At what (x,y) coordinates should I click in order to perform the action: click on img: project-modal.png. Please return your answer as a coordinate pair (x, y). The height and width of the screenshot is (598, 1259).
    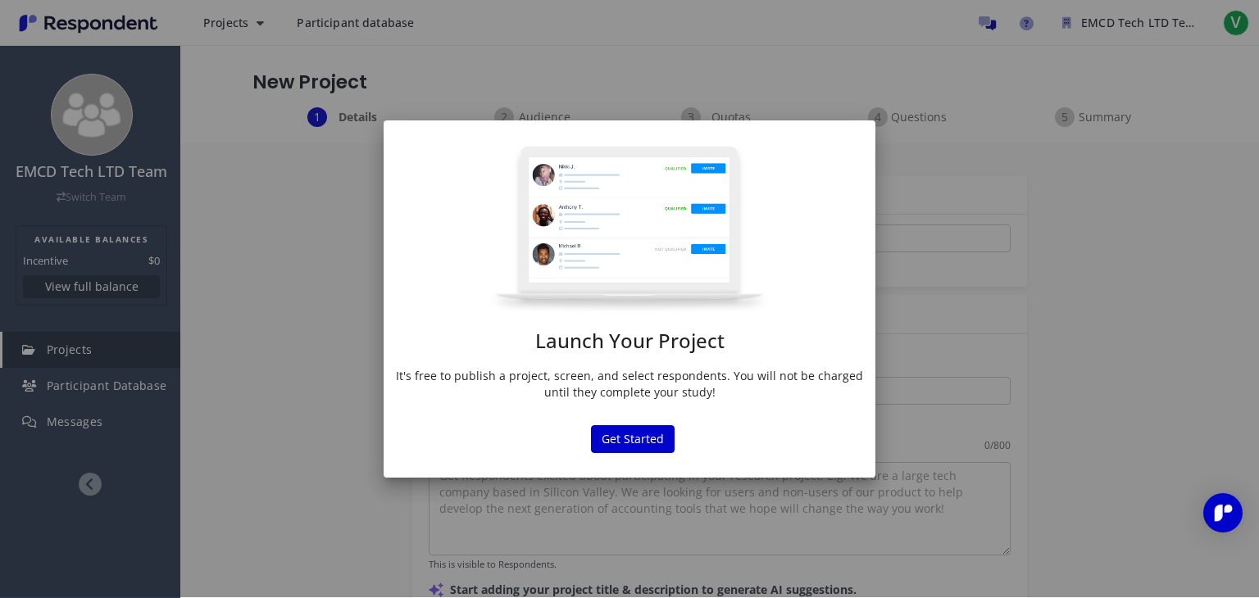
    Looking at the image, I should click on (629, 229).